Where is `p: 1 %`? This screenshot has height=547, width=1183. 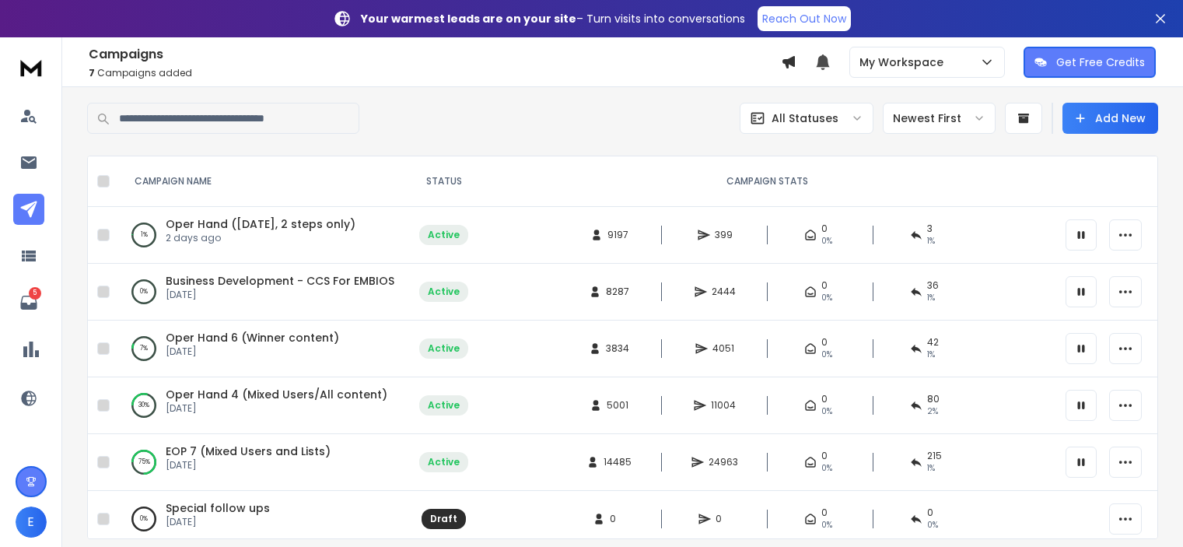
p: 1 % is located at coordinates (144, 235).